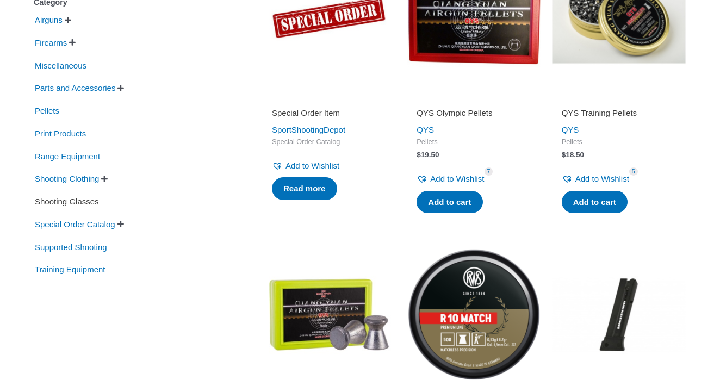 The height and width of the screenshot is (392, 720). What do you see at coordinates (67, 201) in the screenshot?
I see `a: Shooting Glasses` at bounding box center [67, 201].